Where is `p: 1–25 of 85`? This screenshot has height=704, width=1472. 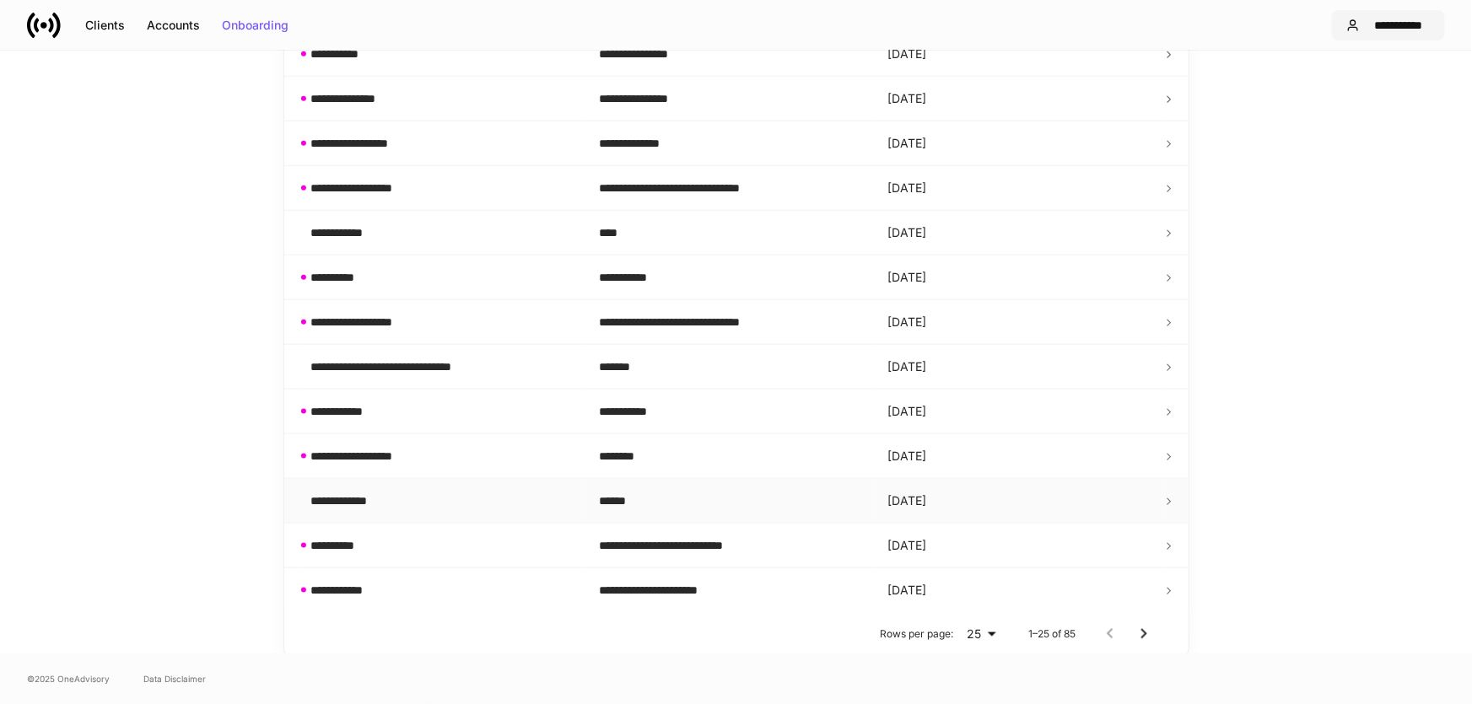 p: 1–25 of 85 is located at coordinates (1052, 634).